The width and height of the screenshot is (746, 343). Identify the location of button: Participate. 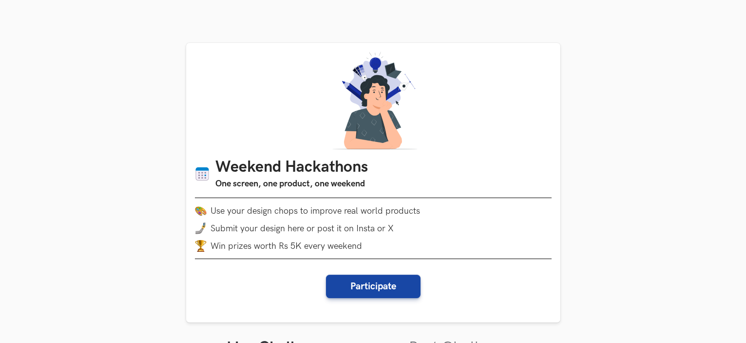
(373, 286).